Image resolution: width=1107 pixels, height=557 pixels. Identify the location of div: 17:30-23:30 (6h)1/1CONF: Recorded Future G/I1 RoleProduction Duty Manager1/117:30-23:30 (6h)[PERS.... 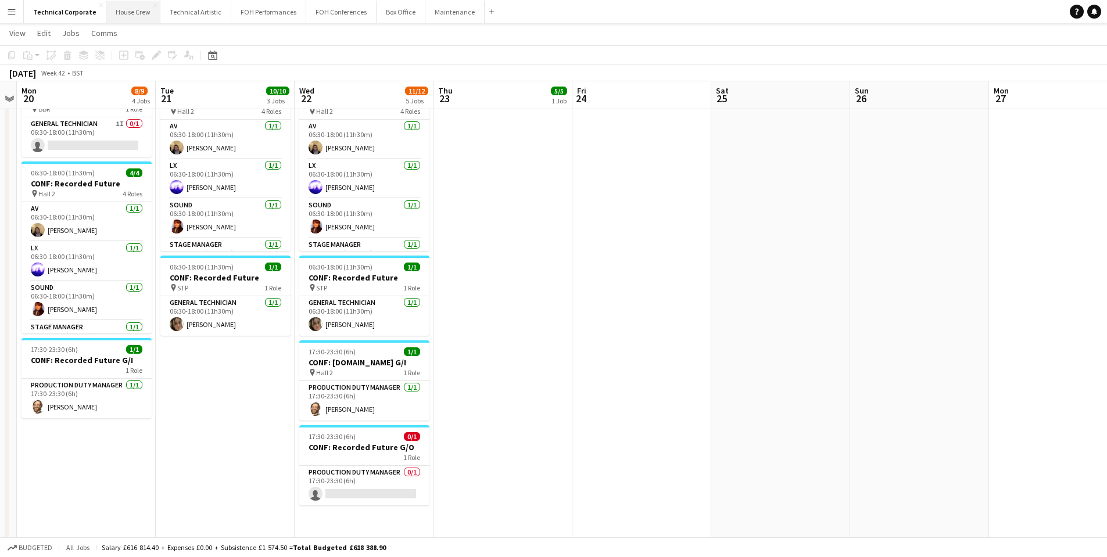
(87, 378).